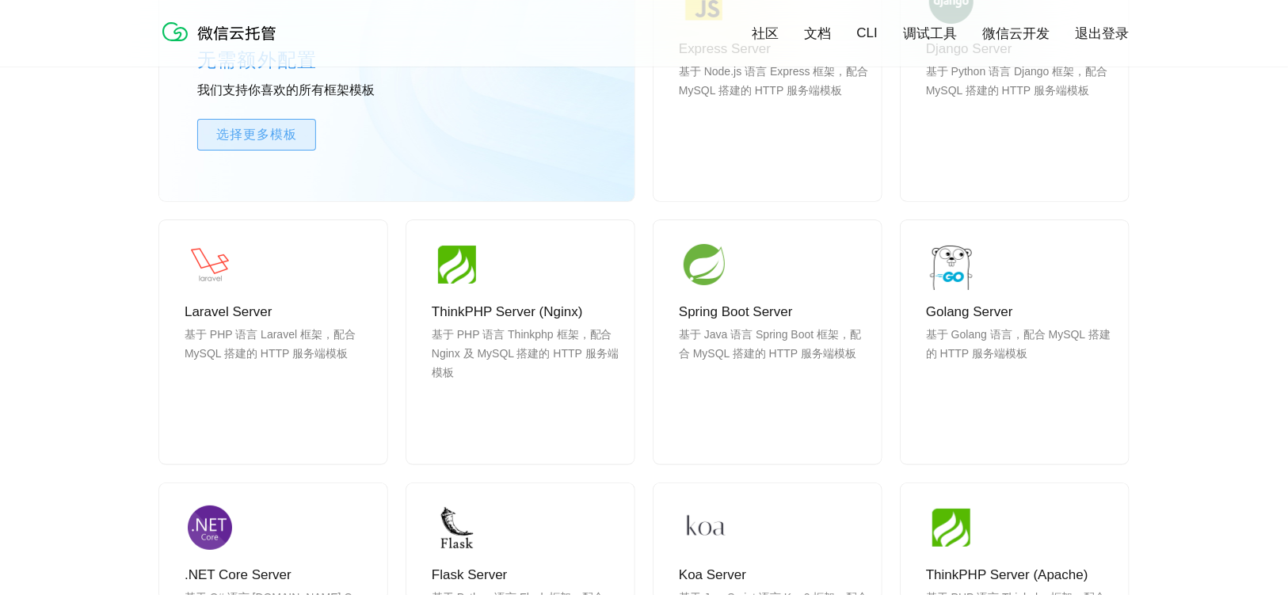 The image size is (1288, 595). What do you see at coordinates (1021, 363) in the screenshot?
I see `p: 基于 Golang 语言，配合 MySQL 搭建的 HTTP 服务端模板` at bounding box center [1021, 363].